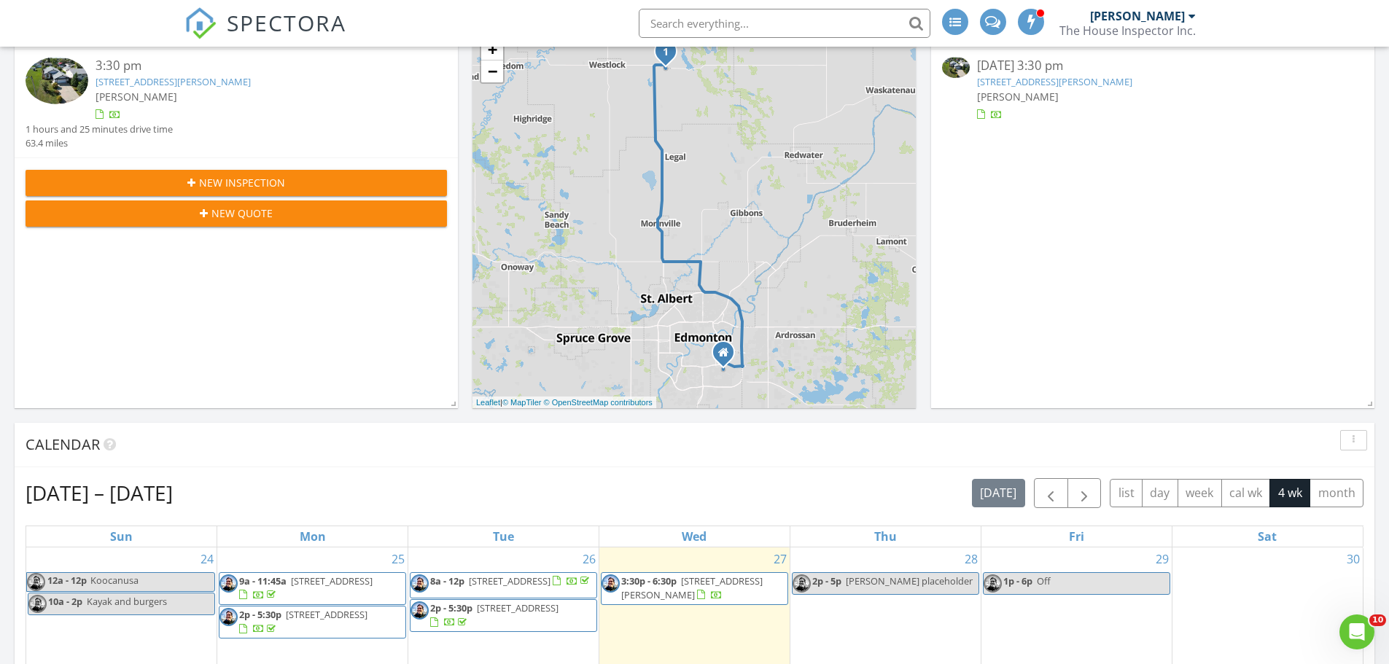  I want to click on div: 3907-49St NW, Edmonton AB T6L6E8, so click(728, 357).